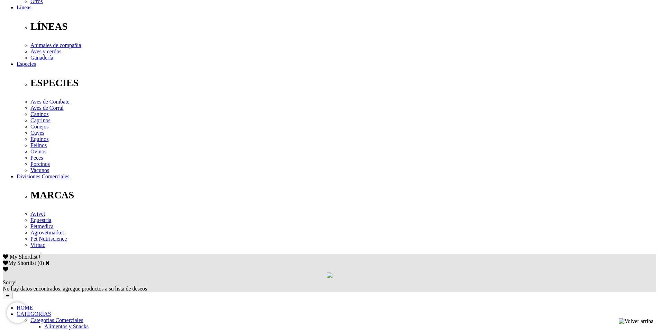  What do you see at coordinates (40, 170) in the screenshot?
I see `span: Vacunos` at bounding box center [40, 170].